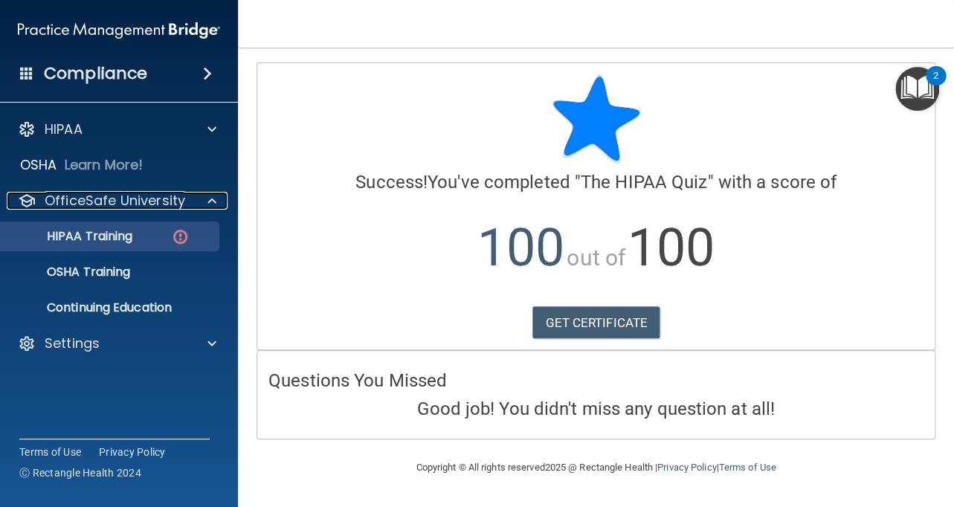 This screenshot has height=507, width=954. I want to click on a: HIPAA, so click(117, 129).